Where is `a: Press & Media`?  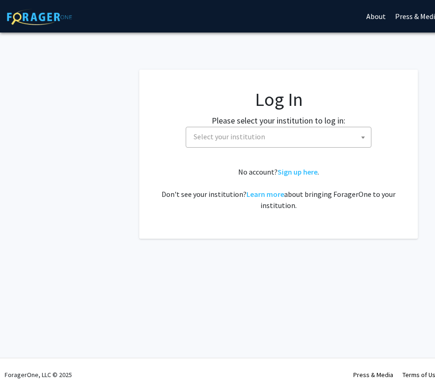 a: Press & Media is located at coordinates (373, 374).